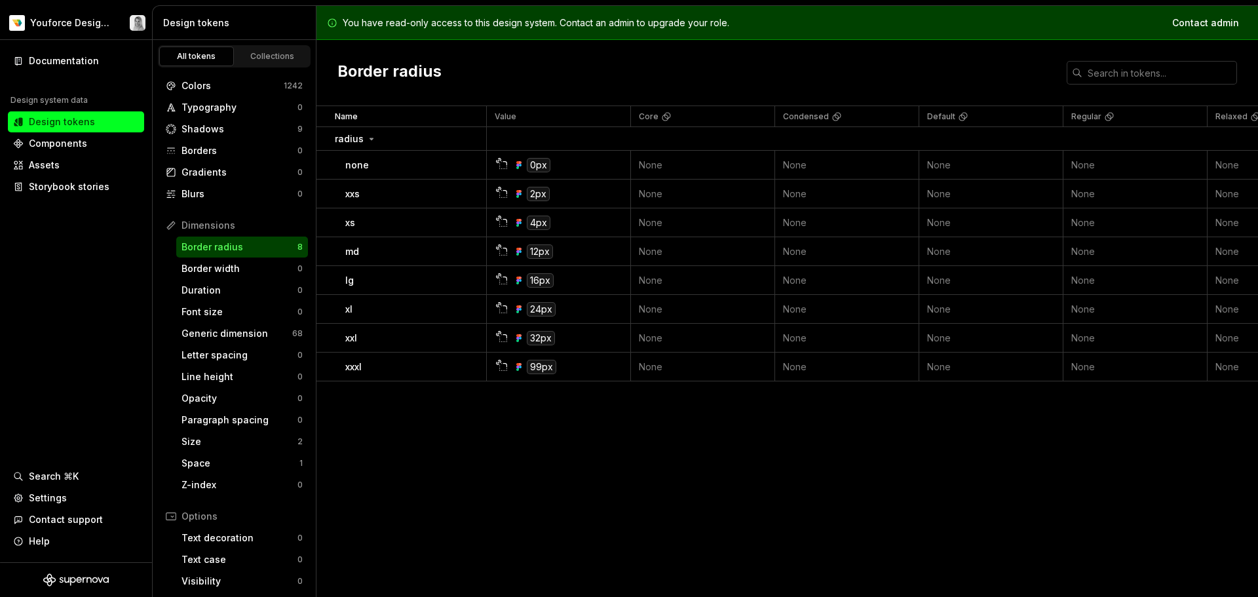  Describe the element at coordinates (242, 538) in the screenshot. I see `a: Text decoration0` at that location.